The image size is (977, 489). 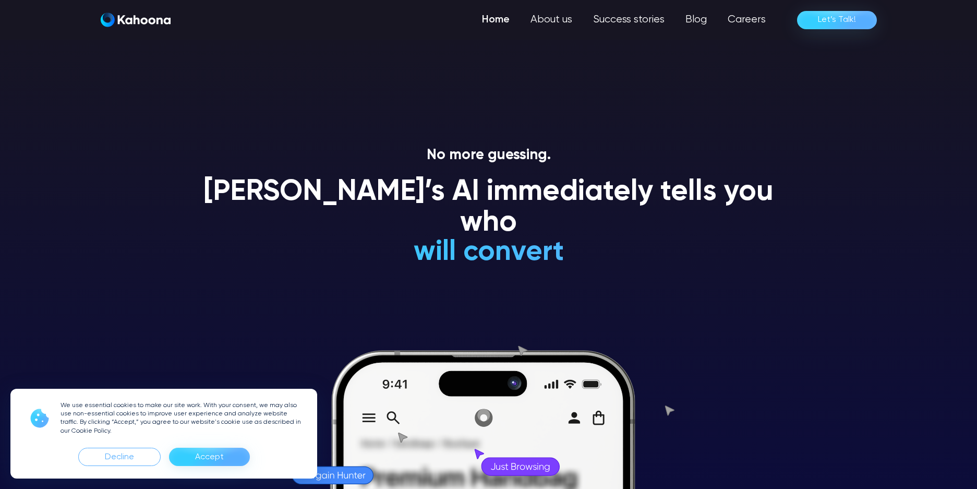 I want to click on h1: will convert, so click(x=488, y=252).